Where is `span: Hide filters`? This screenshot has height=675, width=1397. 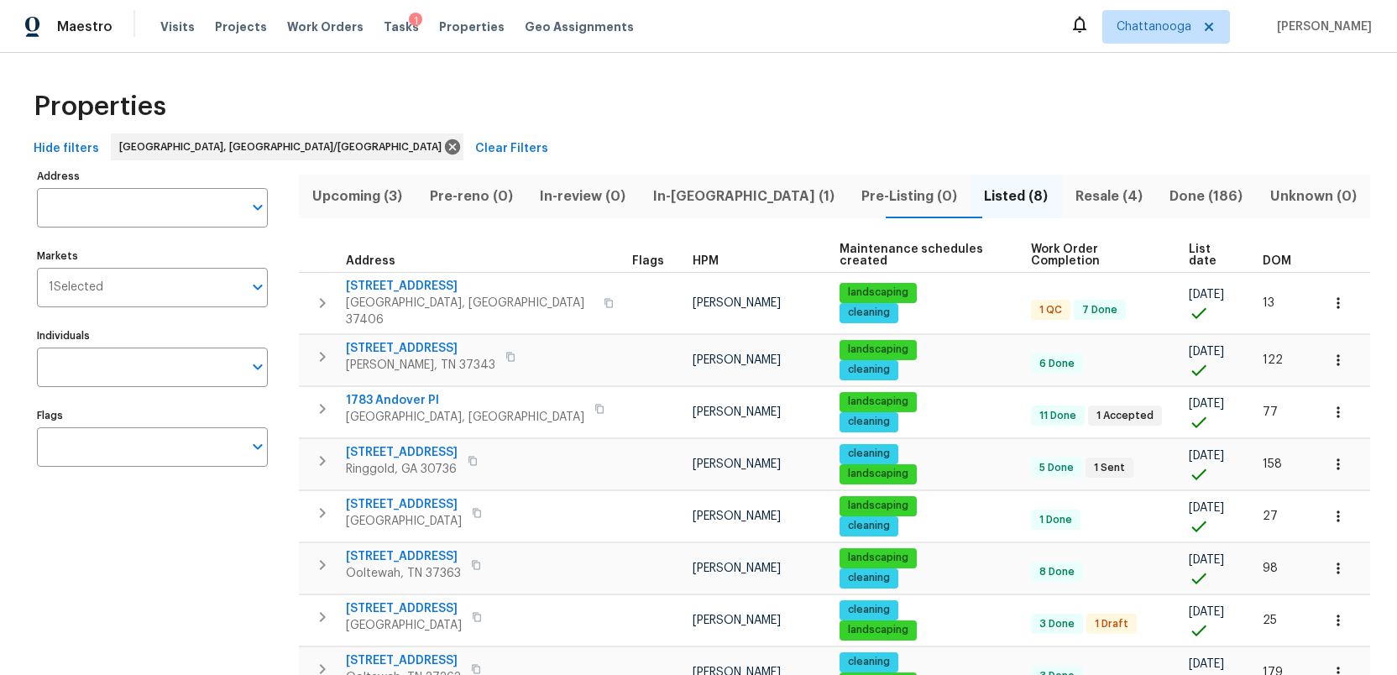 span: Hide filters is located at coordinates (66, 149).